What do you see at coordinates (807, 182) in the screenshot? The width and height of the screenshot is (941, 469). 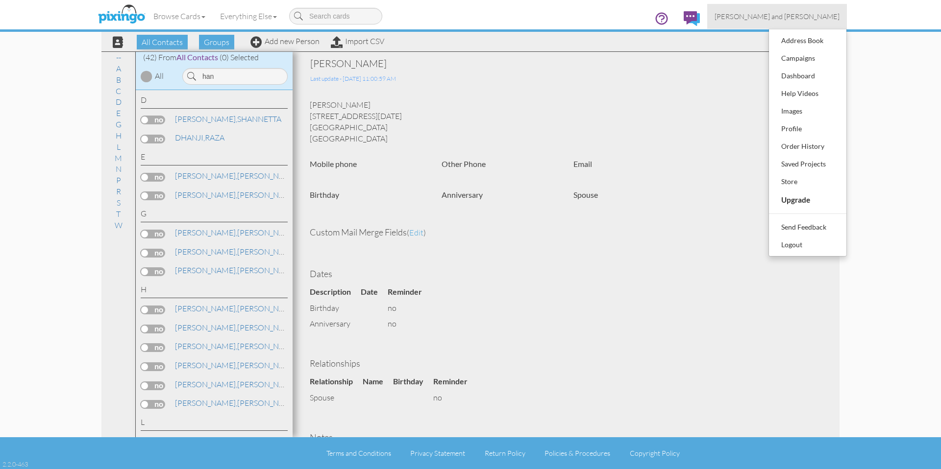 I see `div: Store` at bounding box center [807, 182].